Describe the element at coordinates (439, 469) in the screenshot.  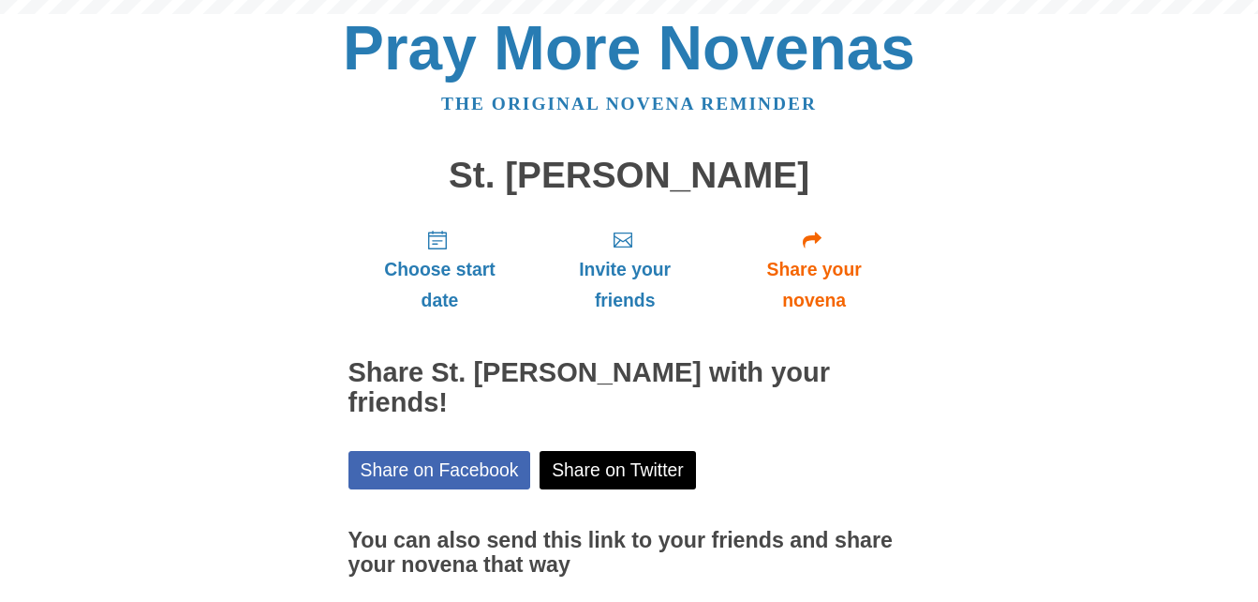
I see `a: Share on Facebook` at that location.